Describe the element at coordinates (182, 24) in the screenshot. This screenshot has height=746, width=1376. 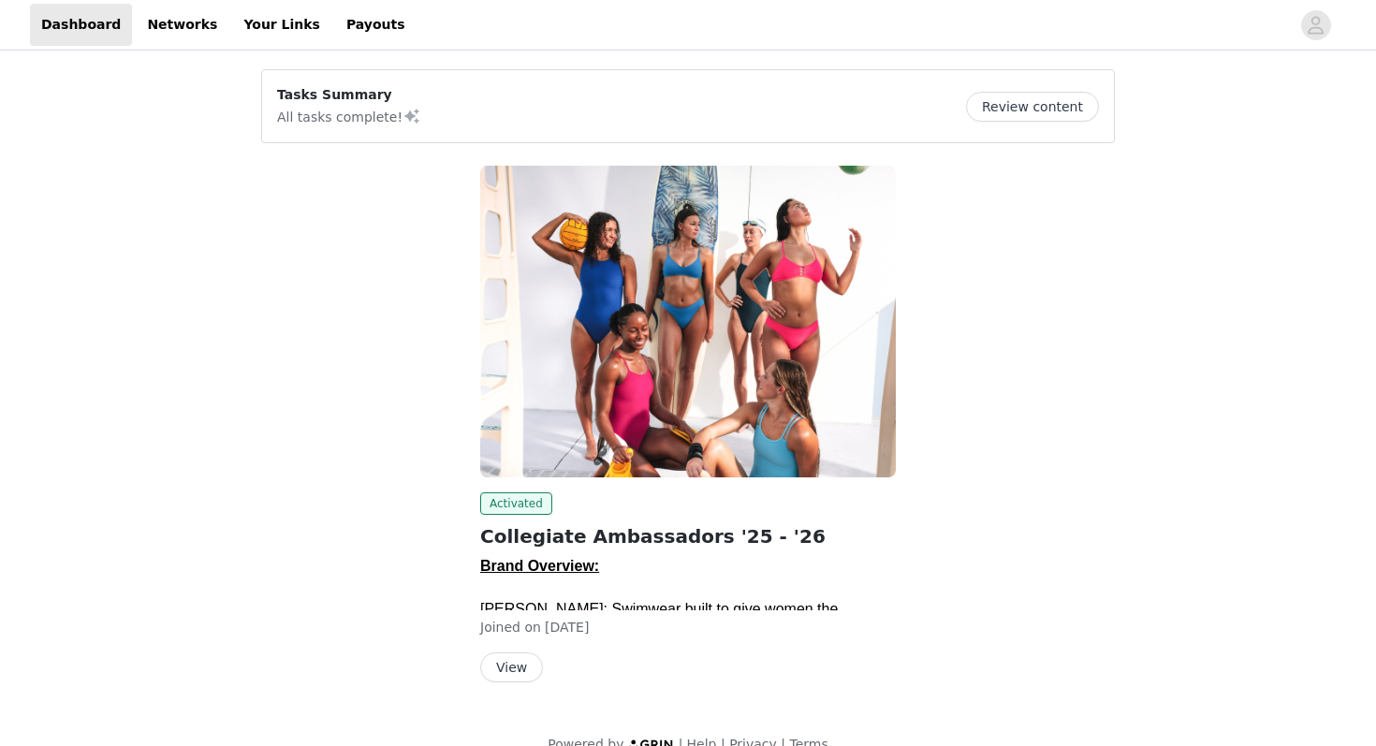
I see `a: Networks` at that location.